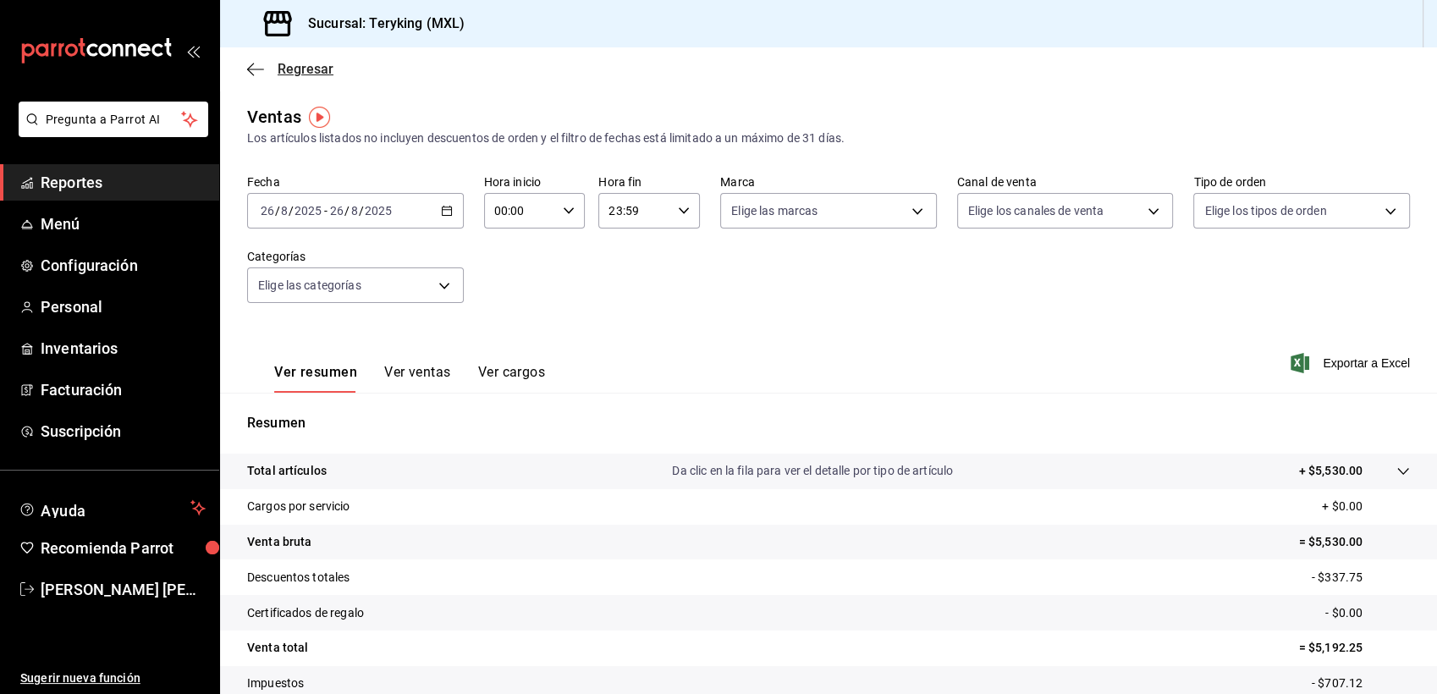  I want to click on button: Regresar, so click(290, 69).